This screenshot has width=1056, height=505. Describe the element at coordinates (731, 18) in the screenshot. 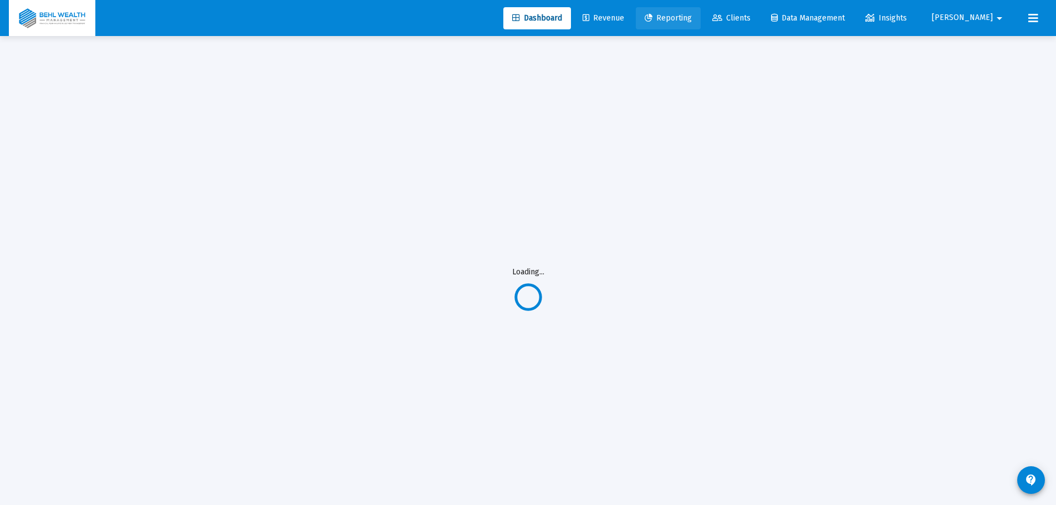

I see `span: Clients` at that location.